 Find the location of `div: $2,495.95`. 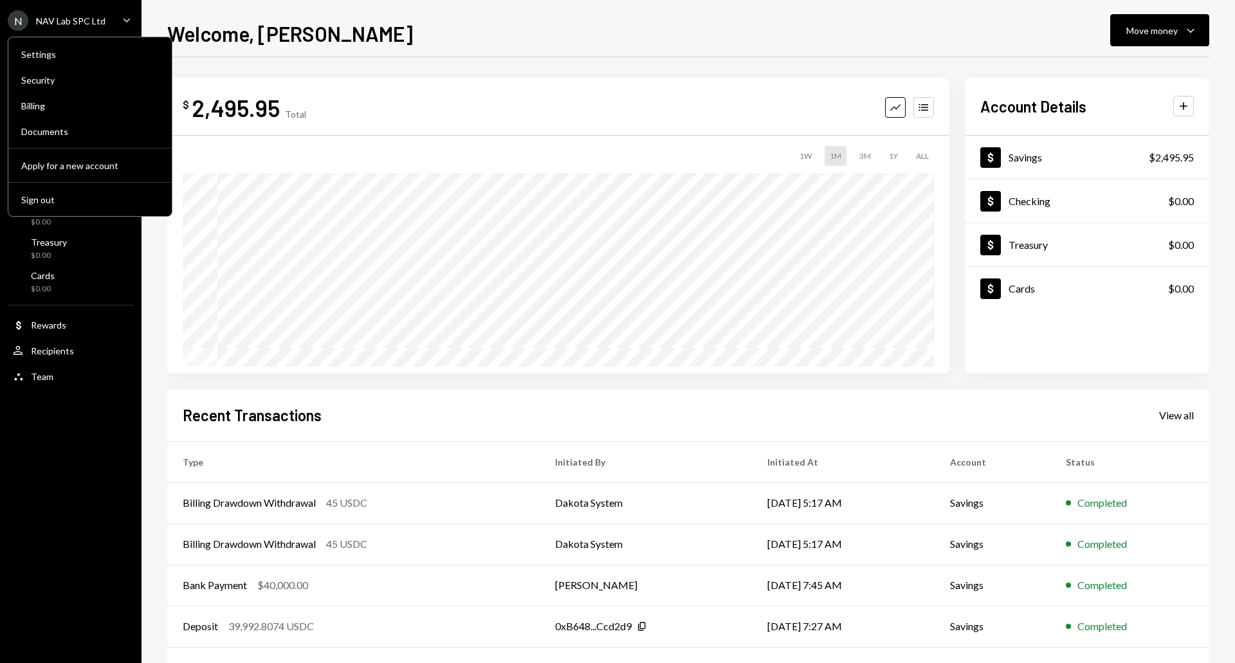

div: $2,495.95 is located at coordinates (1172, 158).